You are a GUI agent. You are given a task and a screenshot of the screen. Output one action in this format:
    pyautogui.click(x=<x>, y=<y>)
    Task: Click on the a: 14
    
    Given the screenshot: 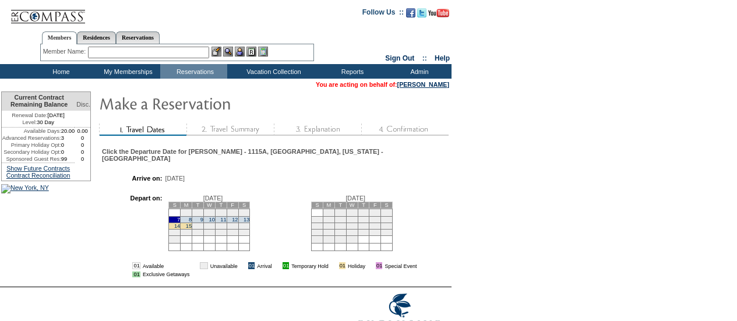 What is the action you would take?
    pyautogui.click(x=177, y=226)
    